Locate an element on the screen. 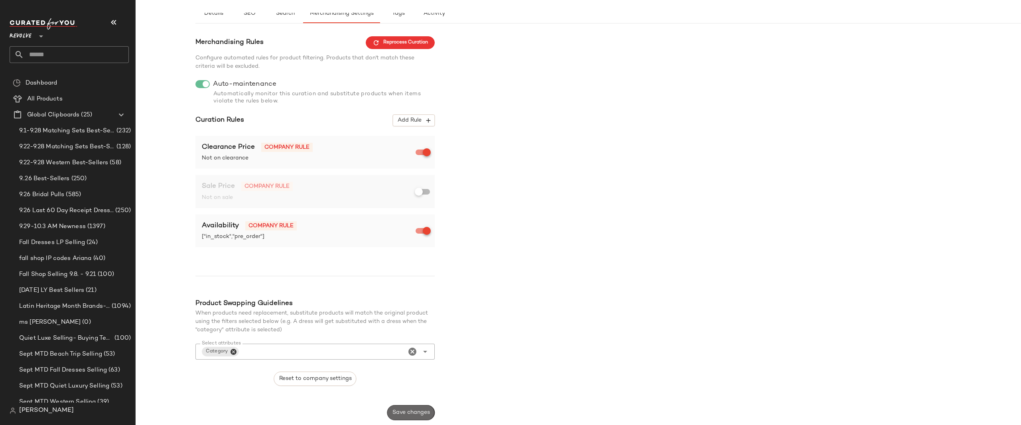 Image resolution: width=1021 pixels, height=425 pixels. div: Automatically monitor this curation and substitute products when items violate the rules below. is located at coordinates (315, 98).